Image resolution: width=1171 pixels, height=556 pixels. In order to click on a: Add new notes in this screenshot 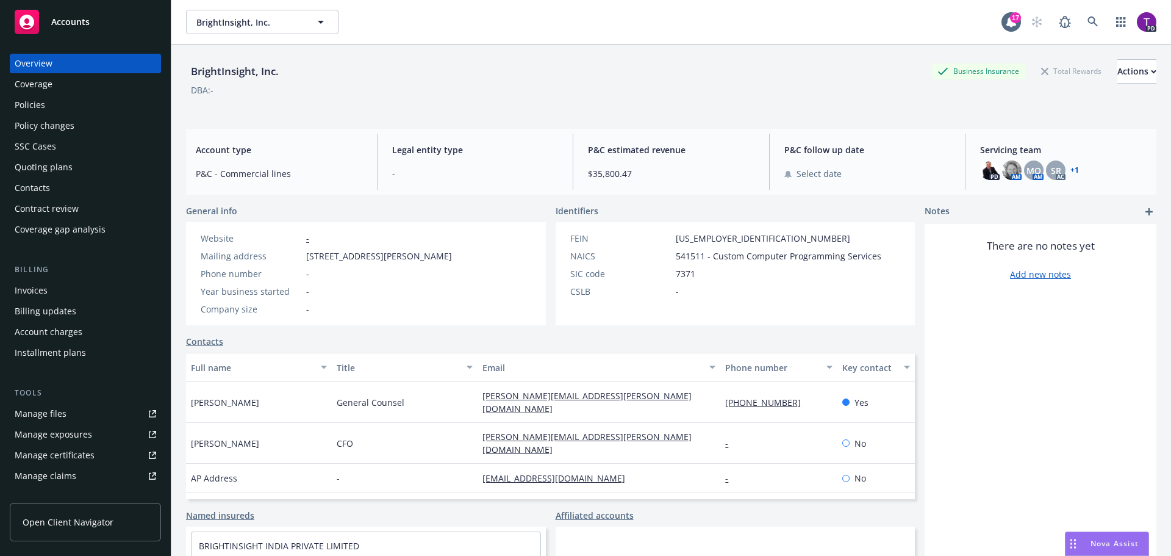, I will do `click(1041, 274)`.